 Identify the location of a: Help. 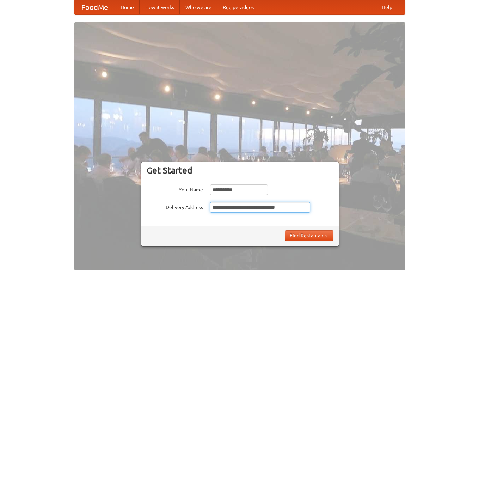
(387, 7).